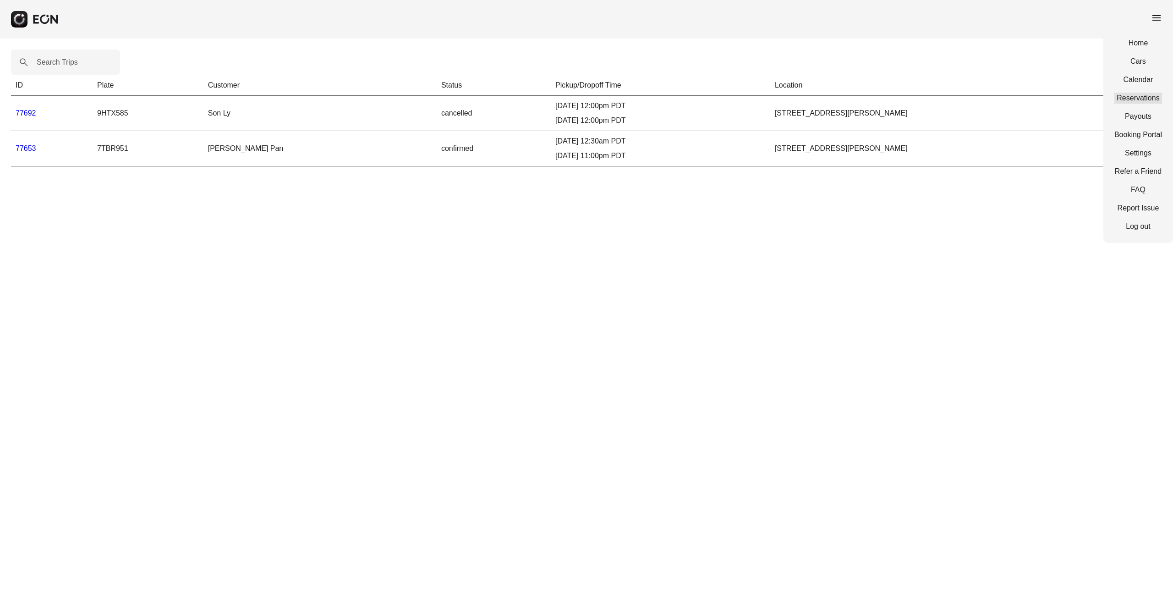  What do you see at coordinates (1138, 43) in the screenshot?
I see `a: Home` at bounding box center [1138, 43].